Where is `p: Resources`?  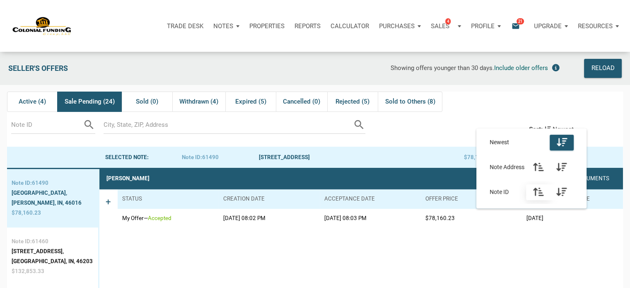
p: Resources is located at coordinates (595, 26).